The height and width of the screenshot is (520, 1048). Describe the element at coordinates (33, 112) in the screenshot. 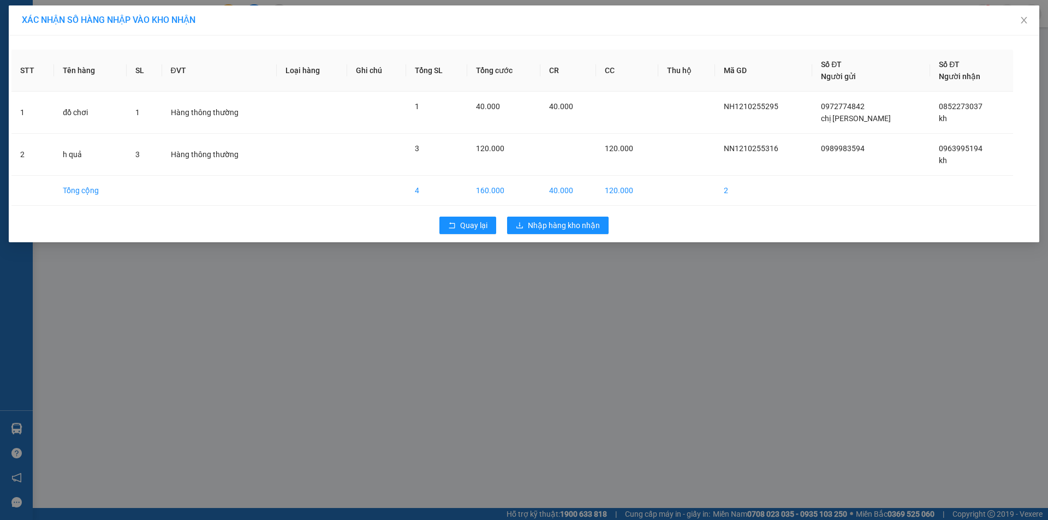

I see `td: 1` at that location.